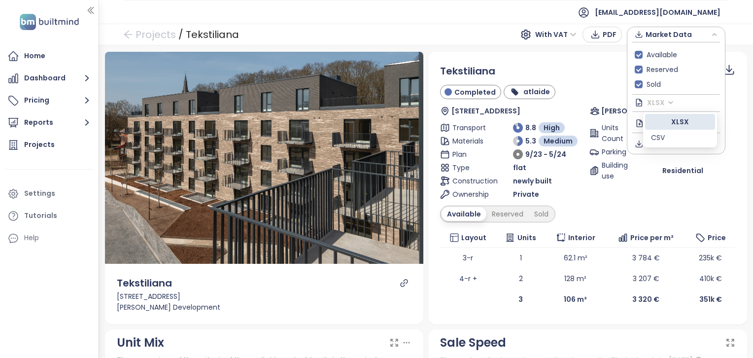 Image resolution: width=753 pixels, height=358 pixels. Describe the element at coordinates (527, 238) in the screenshot. I see `span: Units` at that location.